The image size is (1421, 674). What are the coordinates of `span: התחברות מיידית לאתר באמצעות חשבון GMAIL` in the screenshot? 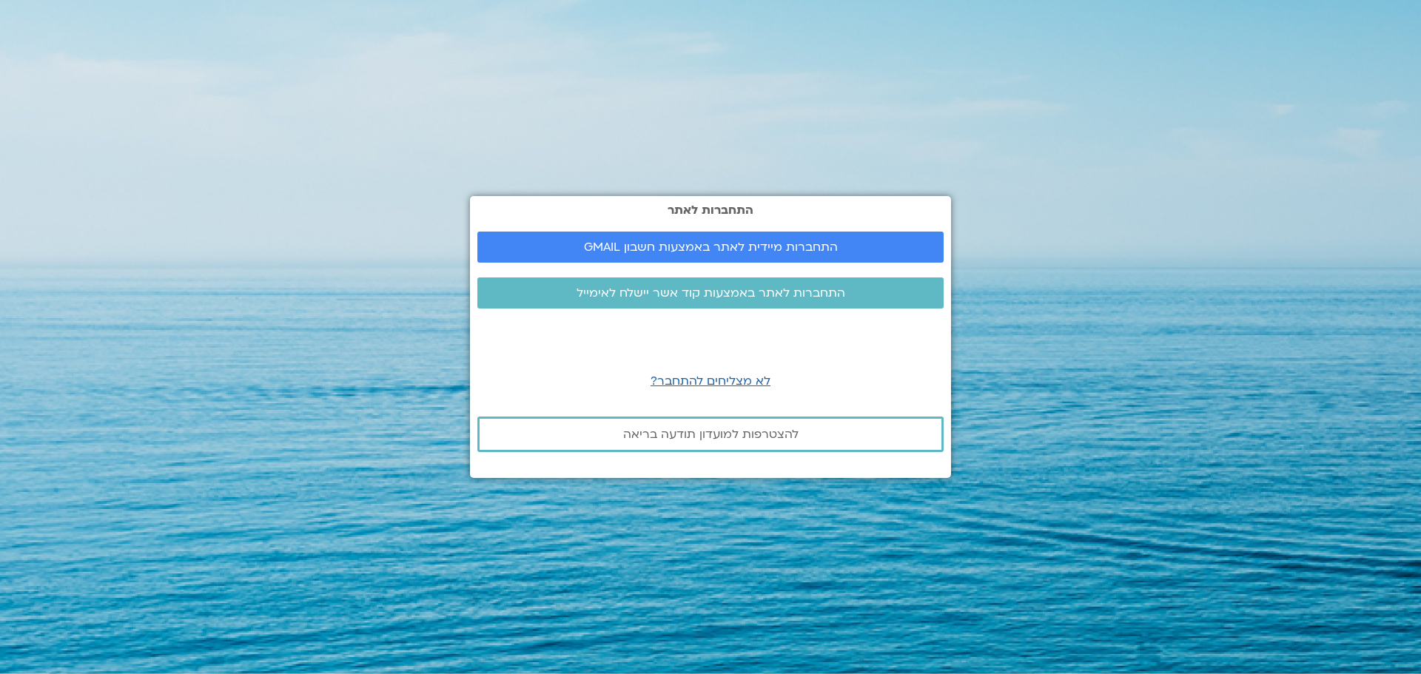 It's located at (711, 247).